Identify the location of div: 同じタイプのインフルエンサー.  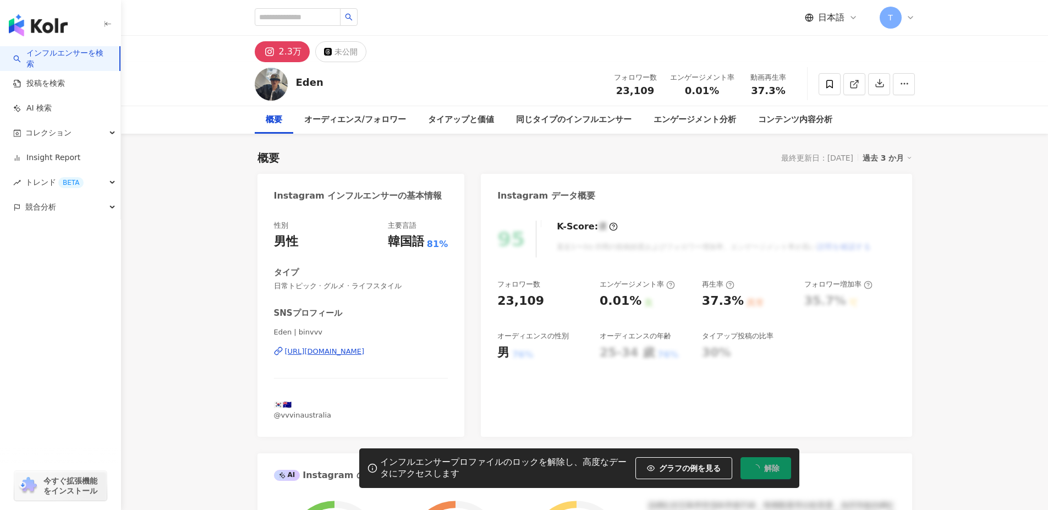
(574, 120).